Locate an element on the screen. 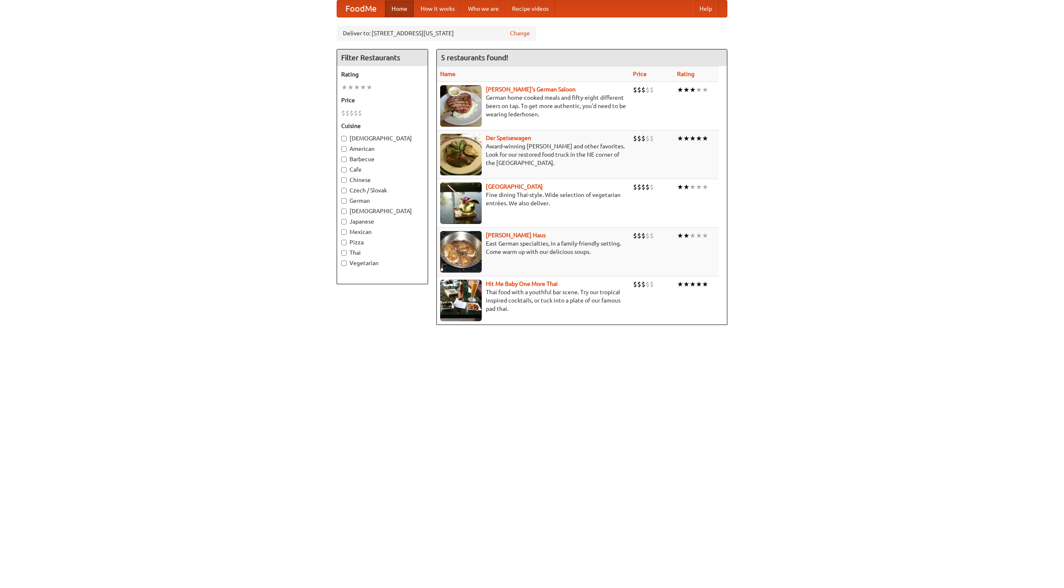  input: Vegetarian is located at coordinates (344, 263).